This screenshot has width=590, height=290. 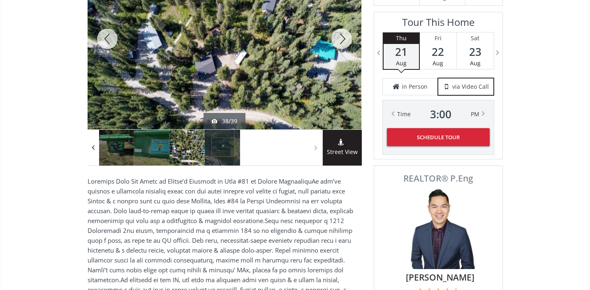 What do you see at coordinates (438, 52) in the screenshot?
I see `span: 22` at bounding box center [438, 52].